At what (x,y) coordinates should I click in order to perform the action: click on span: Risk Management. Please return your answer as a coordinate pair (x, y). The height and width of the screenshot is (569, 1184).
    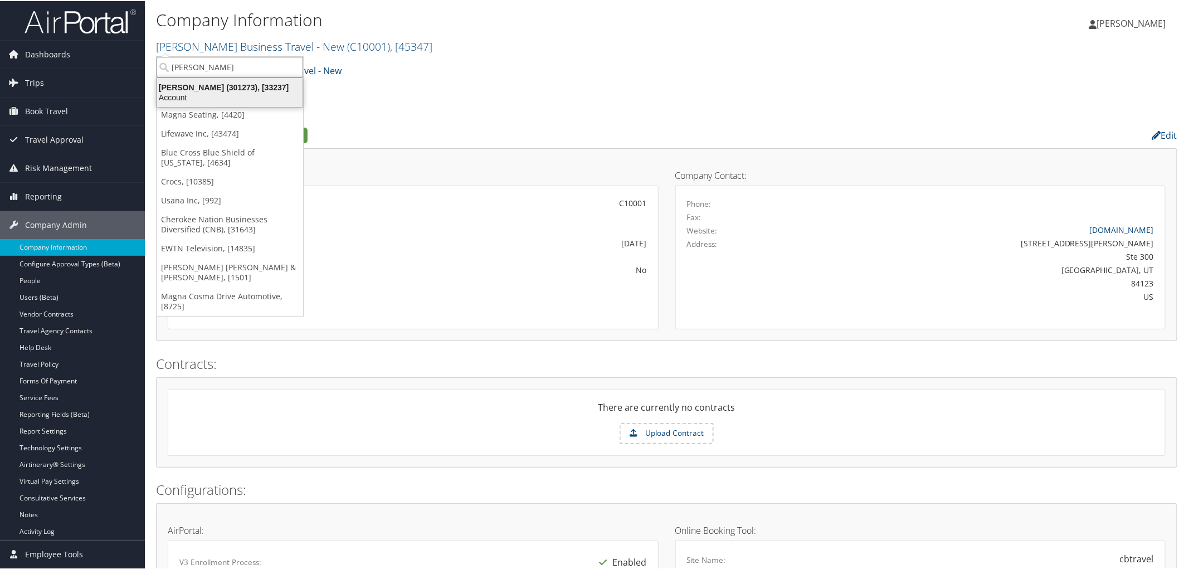
    Looking at the image, I should click on (59, 167).